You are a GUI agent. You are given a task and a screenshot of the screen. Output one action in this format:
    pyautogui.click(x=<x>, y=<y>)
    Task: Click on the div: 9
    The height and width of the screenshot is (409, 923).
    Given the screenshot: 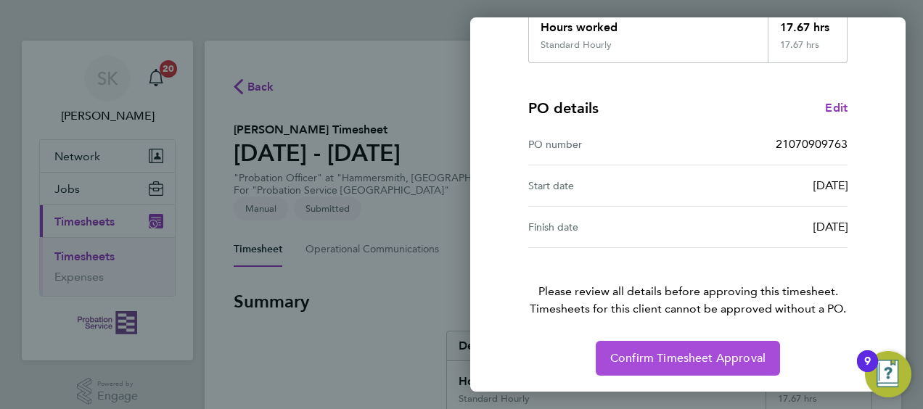 What is the action you would take?
    pyautogui.click(x=867, y=371)
    